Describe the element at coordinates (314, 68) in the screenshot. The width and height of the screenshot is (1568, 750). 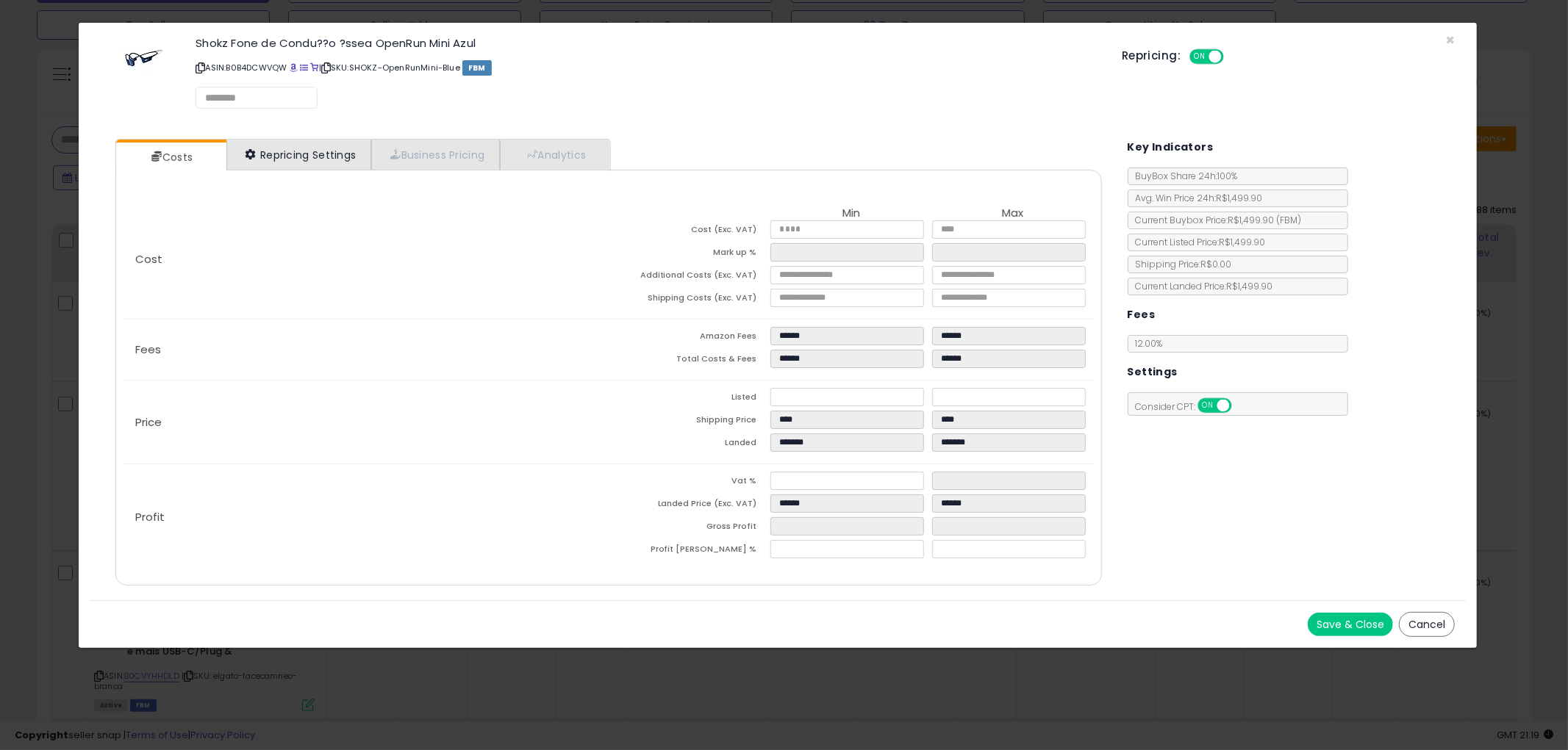
I see `a: Your listing only` at that location.